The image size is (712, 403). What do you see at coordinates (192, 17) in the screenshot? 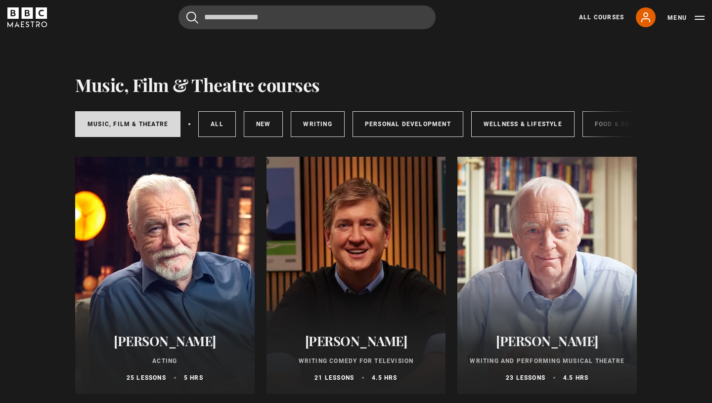
I see `button: Submit the search query` at bounding box center [192, 17].